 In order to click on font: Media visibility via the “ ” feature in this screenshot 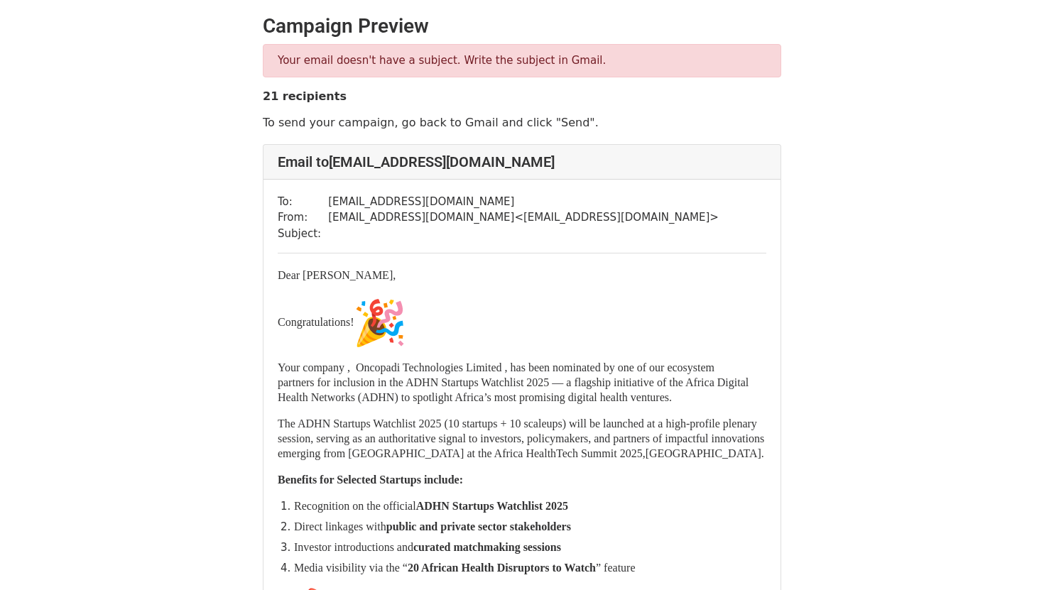, I will do `click(464, 567)`.